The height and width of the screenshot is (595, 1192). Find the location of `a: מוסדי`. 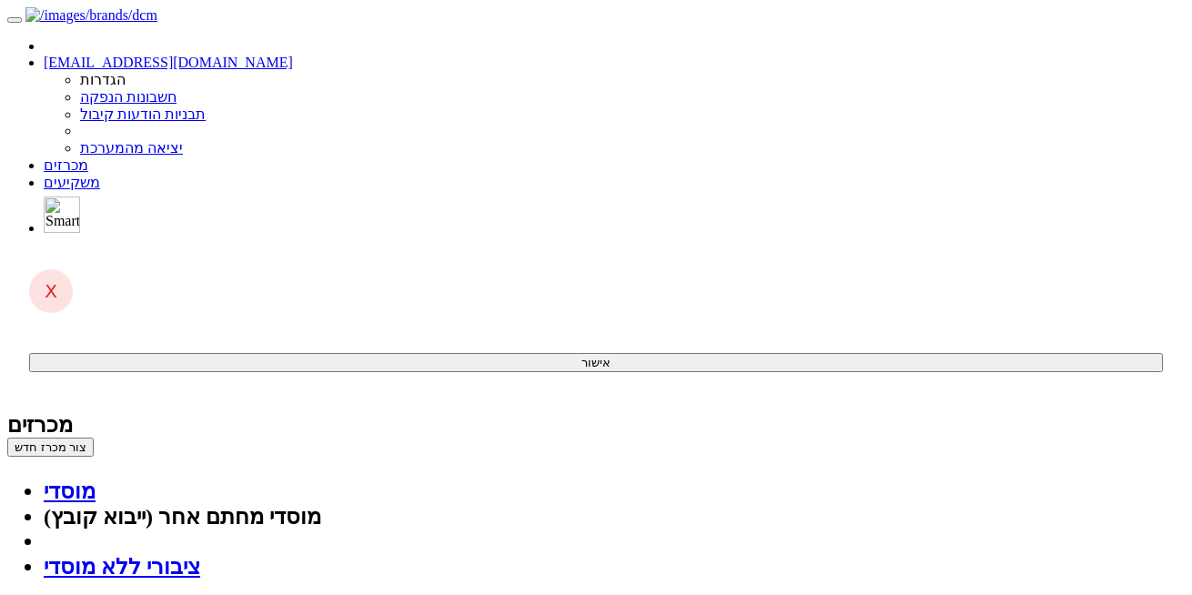

a: מוסדי is located at coordinates (69, 491).